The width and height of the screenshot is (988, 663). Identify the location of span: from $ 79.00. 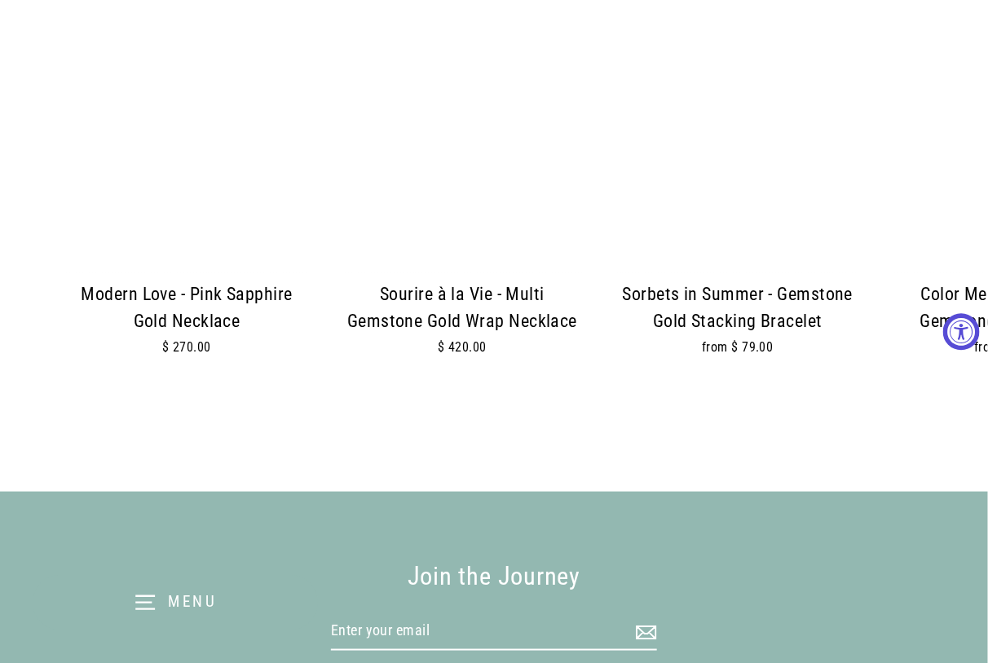
(737, 347).